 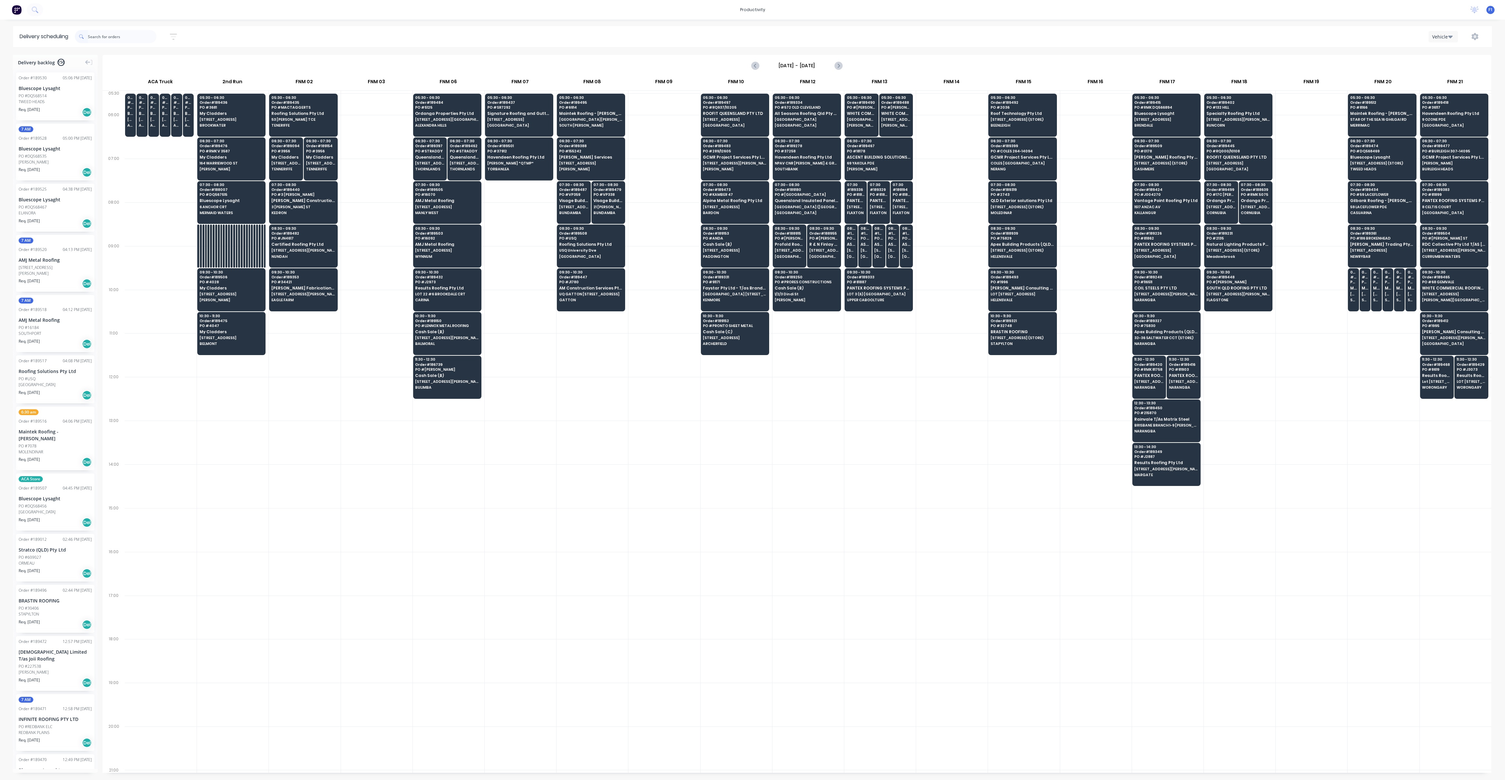 What do you see at coordinates (1238, 125) in the screenshot?
I see `span: RUNCORN` at bounding box center [1238, 125].